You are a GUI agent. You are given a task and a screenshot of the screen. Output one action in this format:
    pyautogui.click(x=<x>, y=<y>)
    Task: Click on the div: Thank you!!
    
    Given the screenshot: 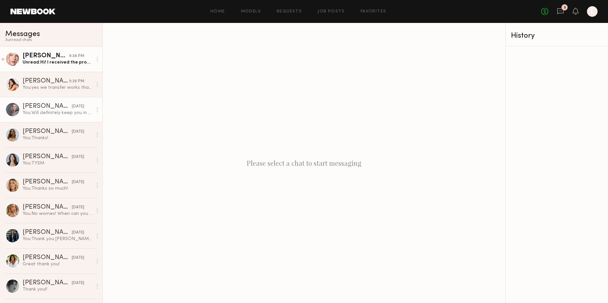 What is the action you would take?
    pyautogui.click(x=57, y=290)
    